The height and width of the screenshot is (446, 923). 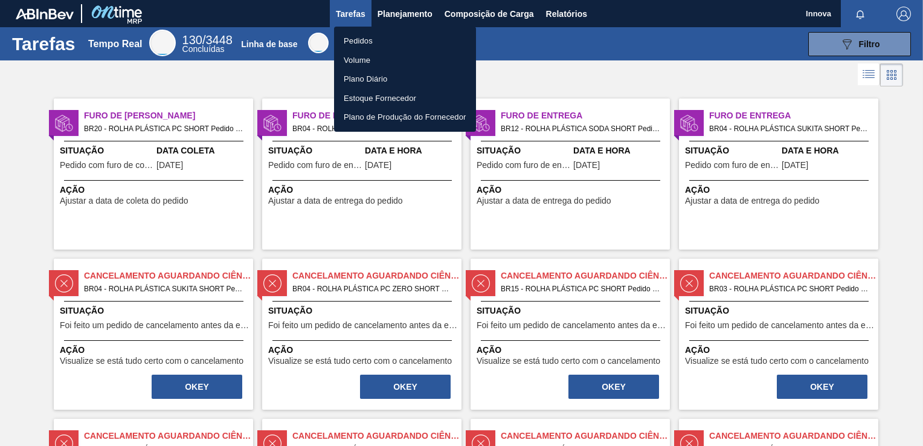 What do you see at coordinates (405, 98) in the screenshot?
I see `a: Estoque Fornecedor` at bounding box center [405, 98].